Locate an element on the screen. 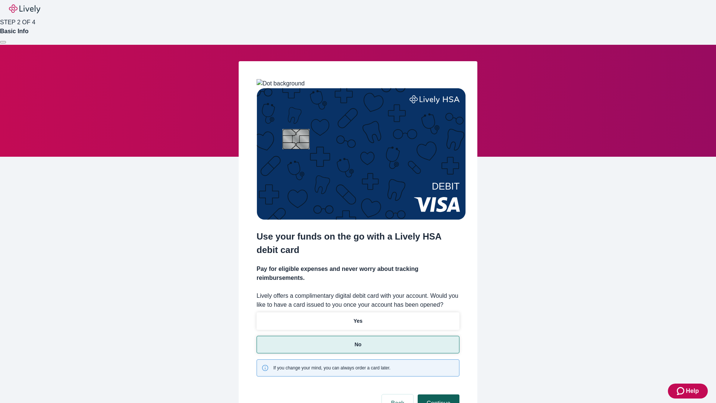 Image resolution: width=716 pixels, height=403 pixels. span: If you change your mind, you can always order a card later. is located at coordinates (332, 367).